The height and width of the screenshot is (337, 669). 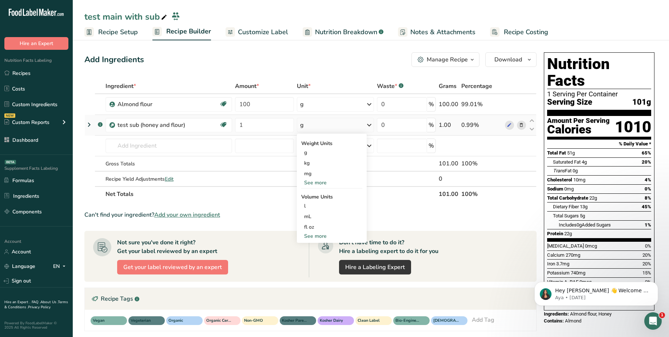 I want to click on span: Nutrition Breakdown, so click(x=346, y=32).